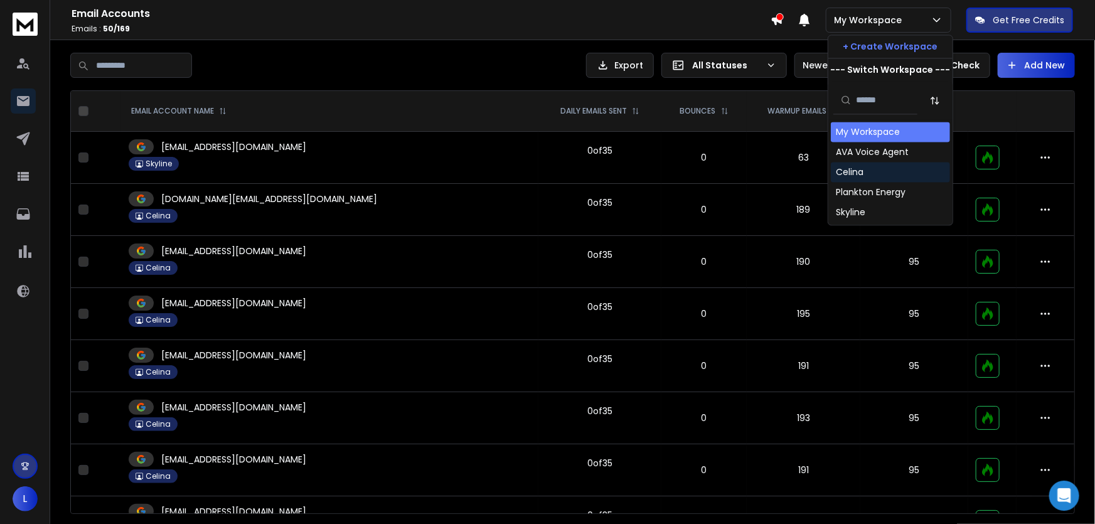 The image size is (1095, 524). Describe the element at coordinates (25, 499) in the screenshot. I see `button: L` at that location.